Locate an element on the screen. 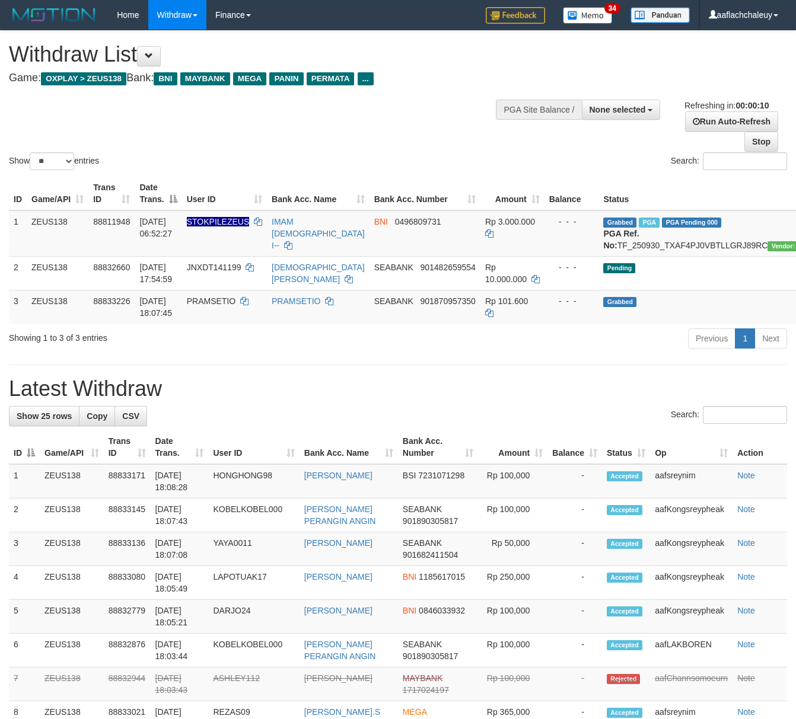 The image size is (796, 719). span: PGA Pending is located at coordinates (691, 222).